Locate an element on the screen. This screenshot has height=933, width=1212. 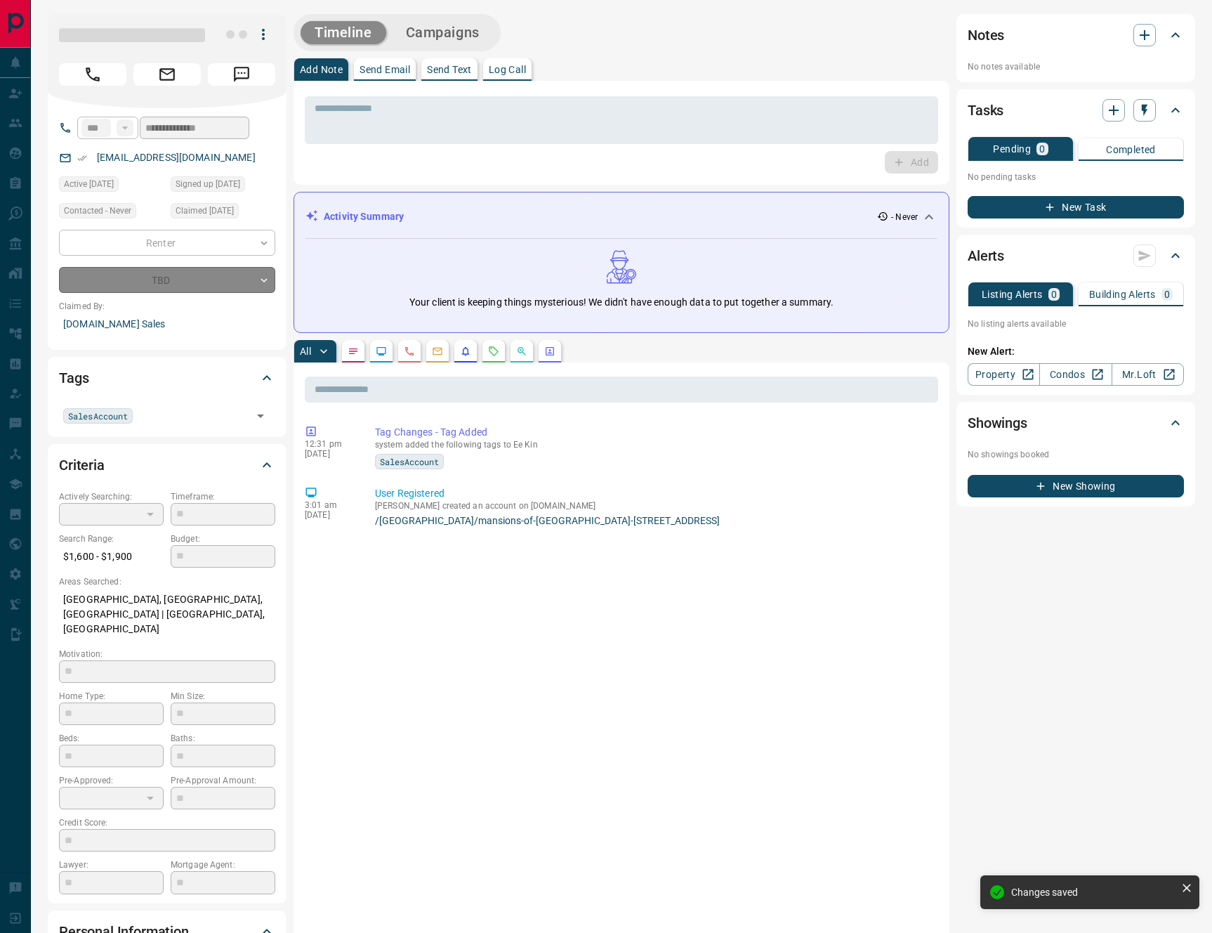
p: Search Range: is located at coordinates (111, 539).